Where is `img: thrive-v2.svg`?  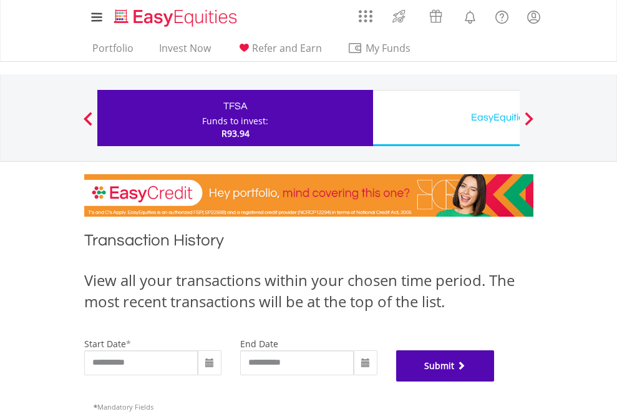 img: thrive-v2.svg is located at coordinates (399, 16).